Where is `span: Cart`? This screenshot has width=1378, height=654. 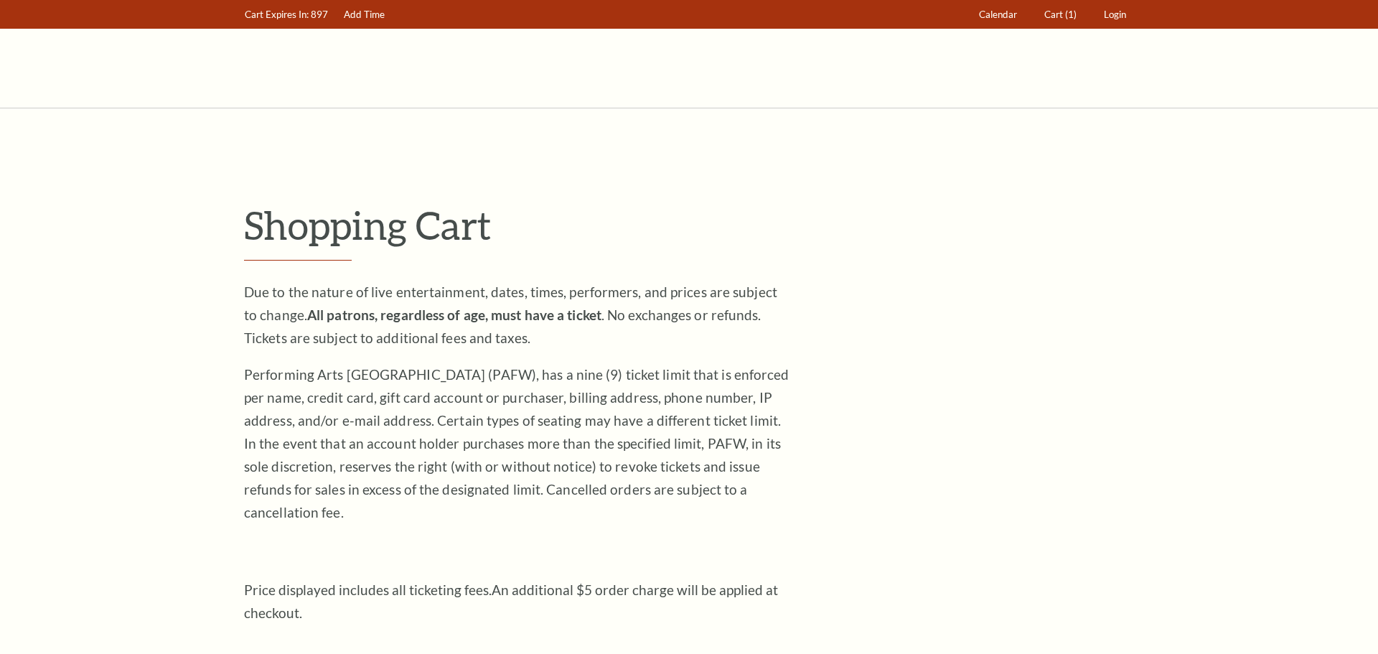
span: Cart is located at coordinates (1054, 14).